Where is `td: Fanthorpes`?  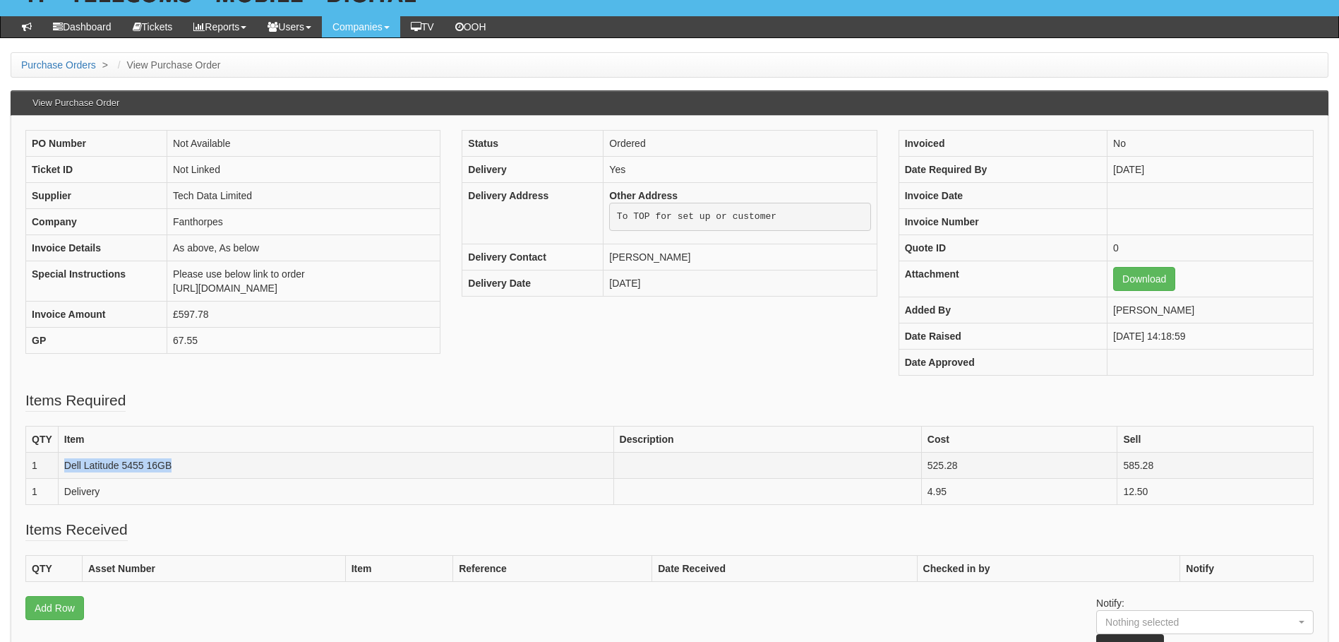
td: Fanthorpes is located at coordinates (304, 222).